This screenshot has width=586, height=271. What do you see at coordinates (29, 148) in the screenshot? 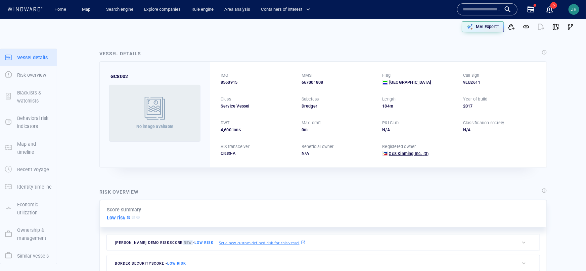
I see `button: Map and timeline` at bounding box center [29, 148].